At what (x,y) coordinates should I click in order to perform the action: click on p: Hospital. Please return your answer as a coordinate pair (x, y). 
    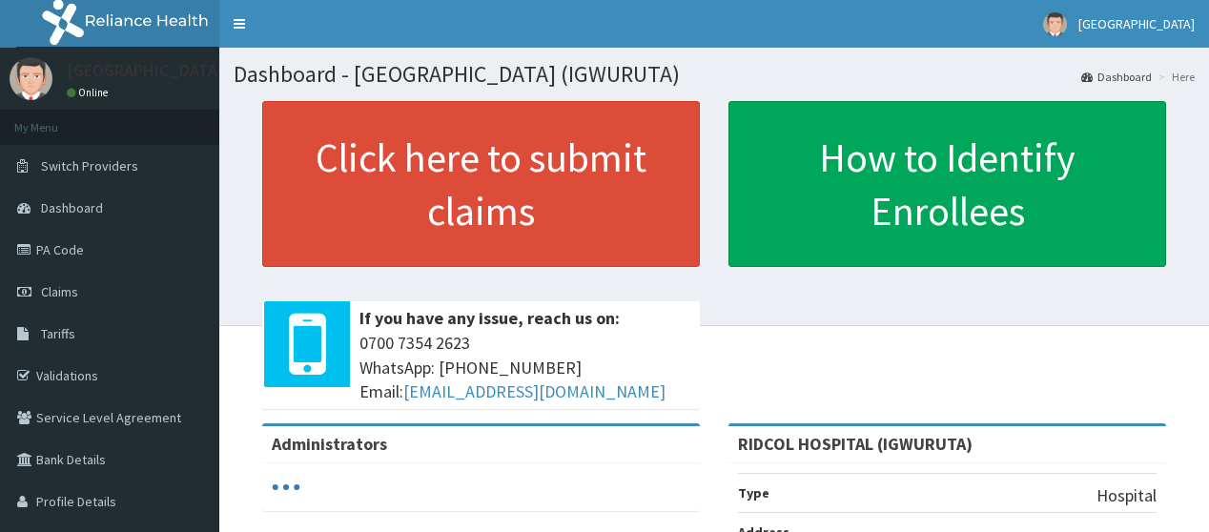
    Looking at the image, I should click on (1126, 496).